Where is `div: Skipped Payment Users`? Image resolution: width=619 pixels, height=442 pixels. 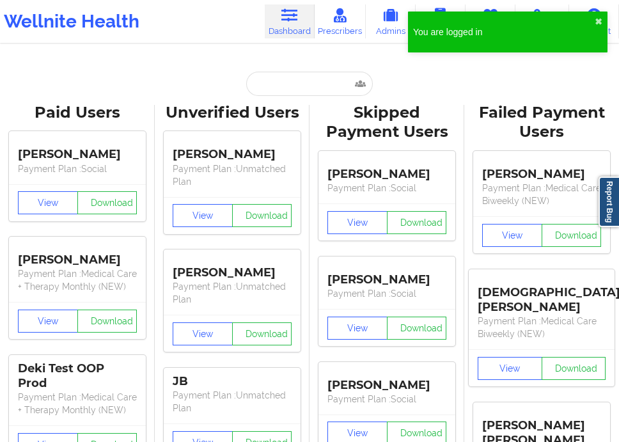 div: Skipped Payment Users is located at coordinates (387, 123).